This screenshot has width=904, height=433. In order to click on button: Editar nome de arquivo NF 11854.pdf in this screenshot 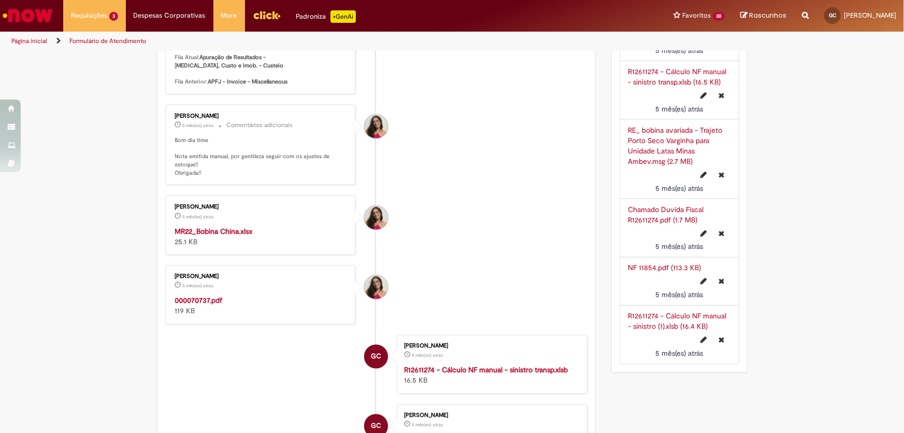, I will do `click(704, 281)`.